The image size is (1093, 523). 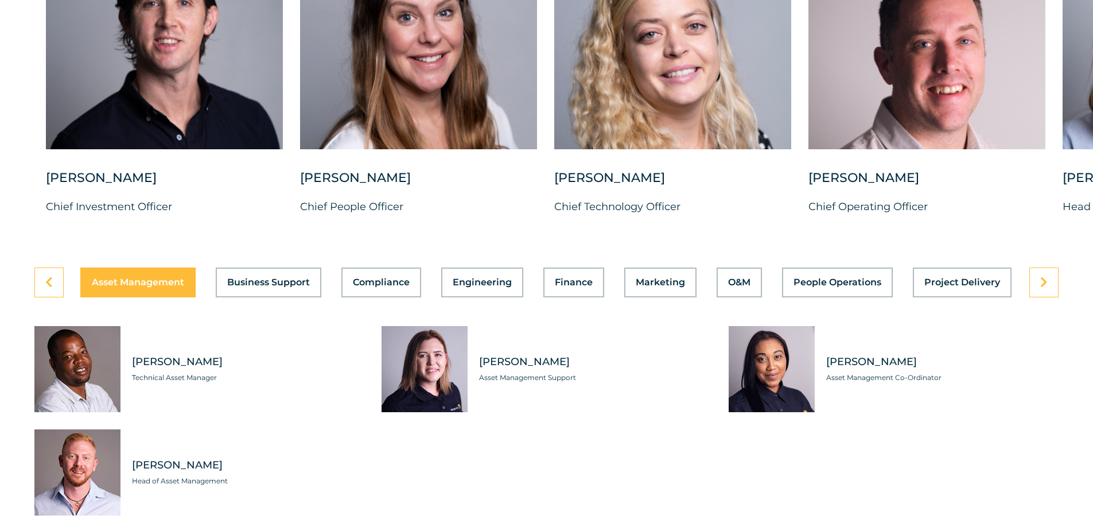 What do you see at coordinates (595, 378) in the screenshot?
I see `span: Asset Management Support` at bounding box center [595, 378].